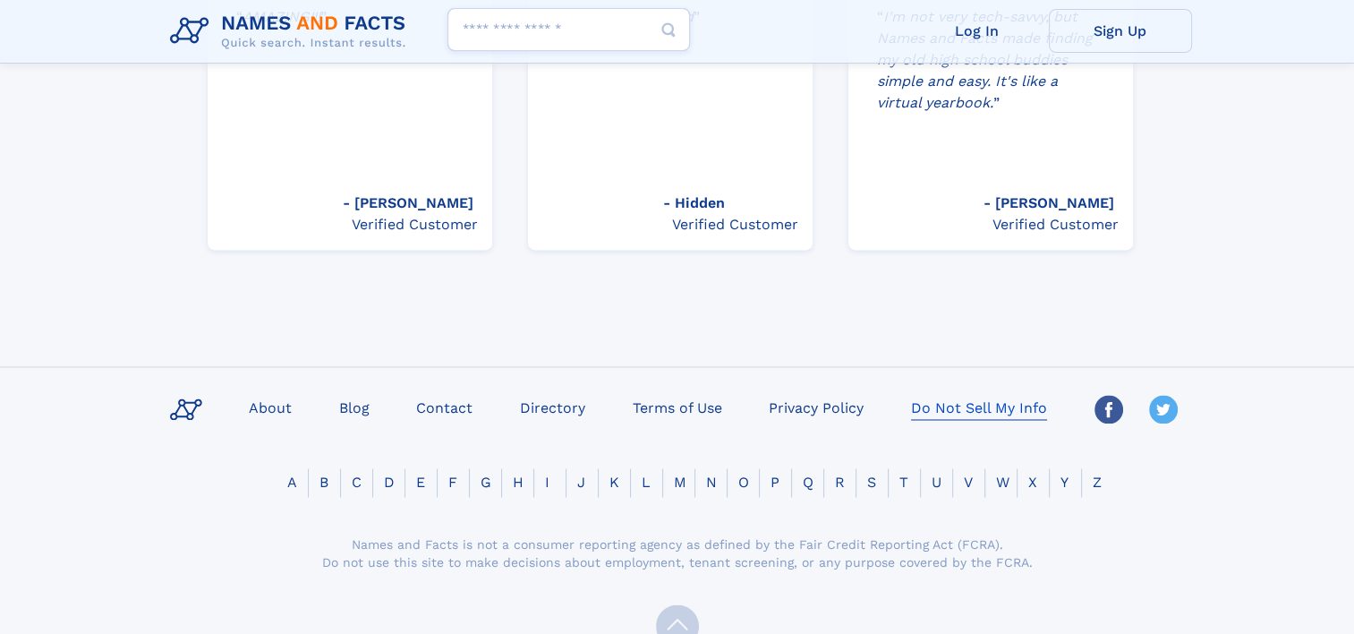 This screenshot has height=634, width=1354. Describe the element at coordinates (581, 481) in the screenshot. I see `a: J` at that location.